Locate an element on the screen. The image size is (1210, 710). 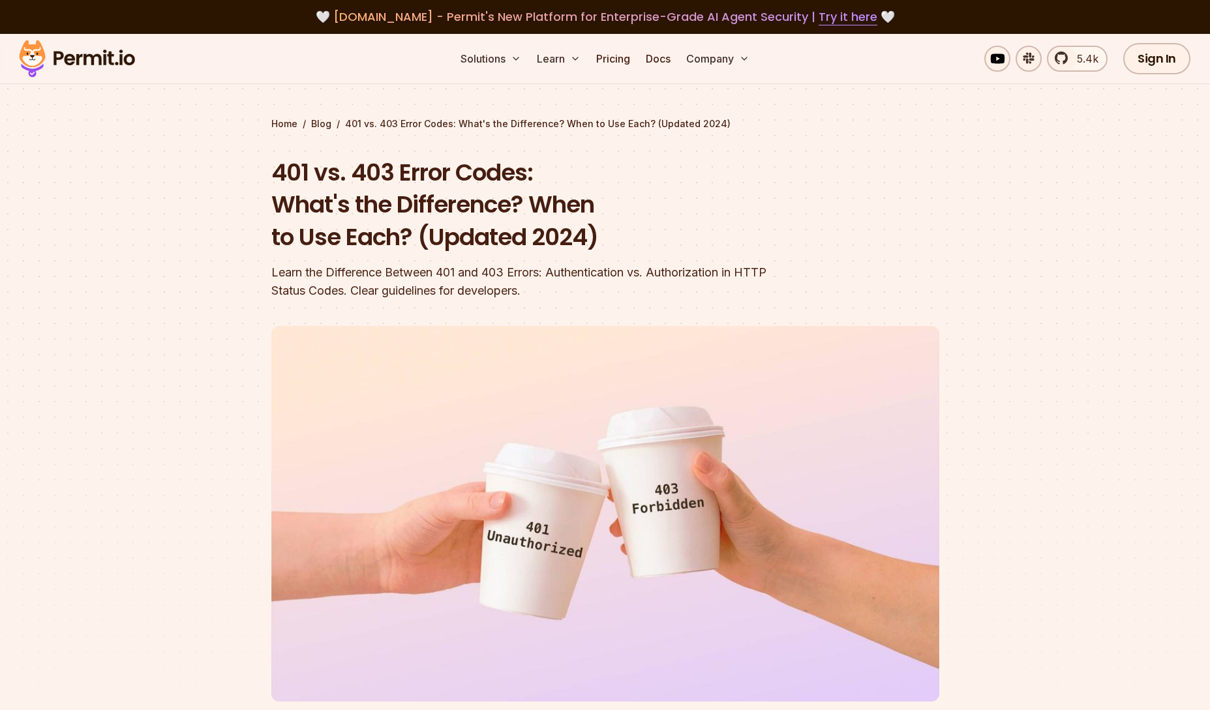
h1: 401 vs. 403 Error Codes: What's the Difference? When to Use Each? (Updated 2024) is located at coordinates (522, 205).